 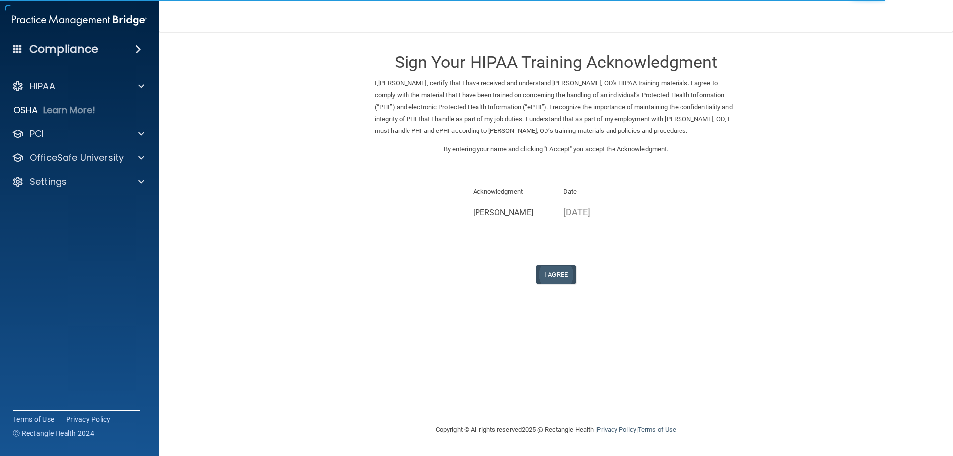 I want to click on a: HIPAA, so click(x=78, y=86).